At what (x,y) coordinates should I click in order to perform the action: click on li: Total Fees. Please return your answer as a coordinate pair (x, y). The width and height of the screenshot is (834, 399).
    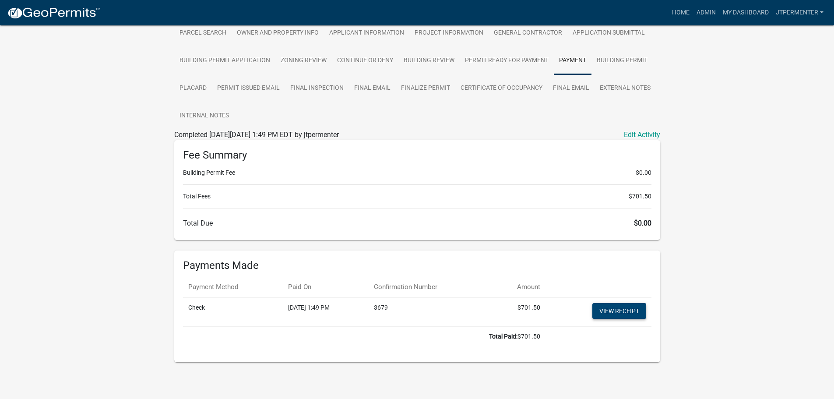
    Looking at the image, I should click on (417, 196).